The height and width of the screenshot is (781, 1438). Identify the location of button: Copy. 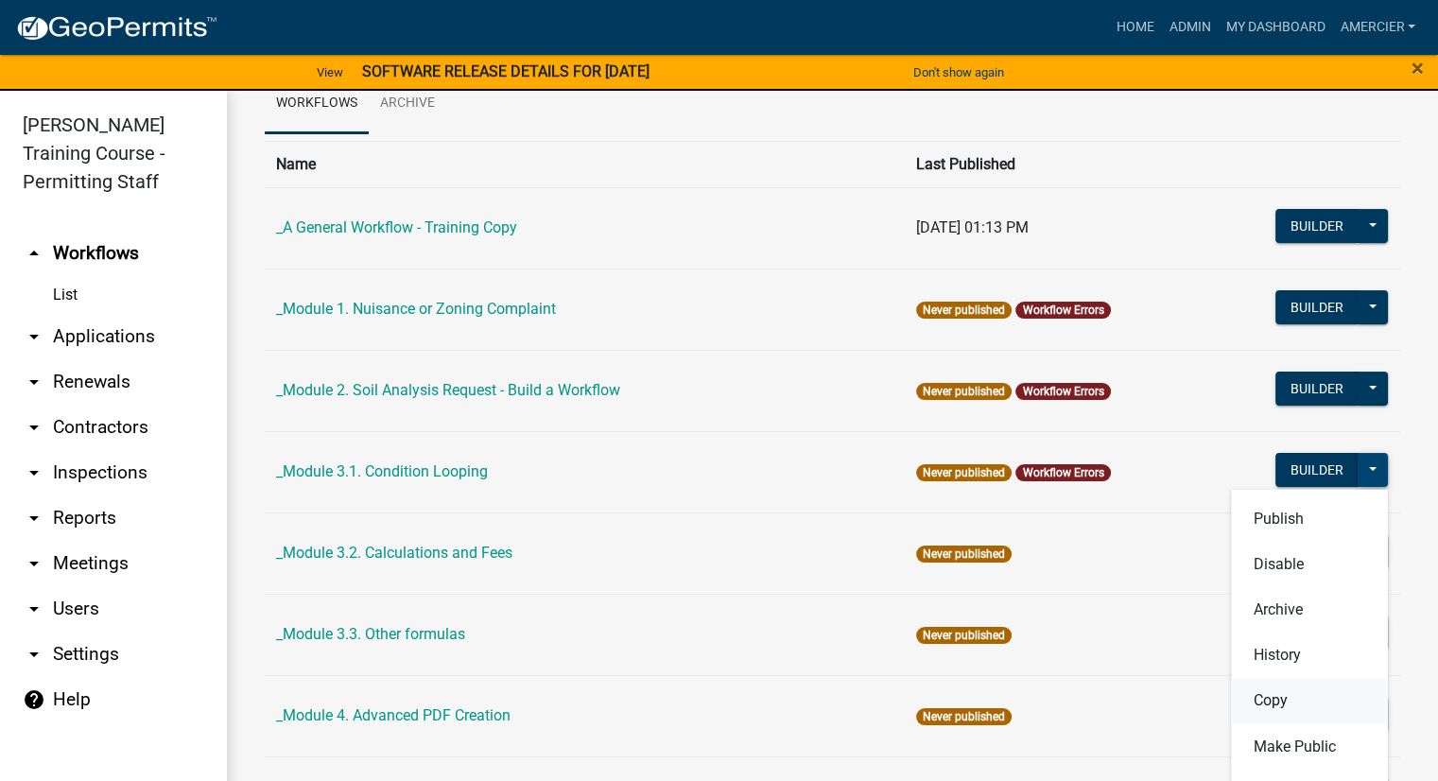
(1310, 701).